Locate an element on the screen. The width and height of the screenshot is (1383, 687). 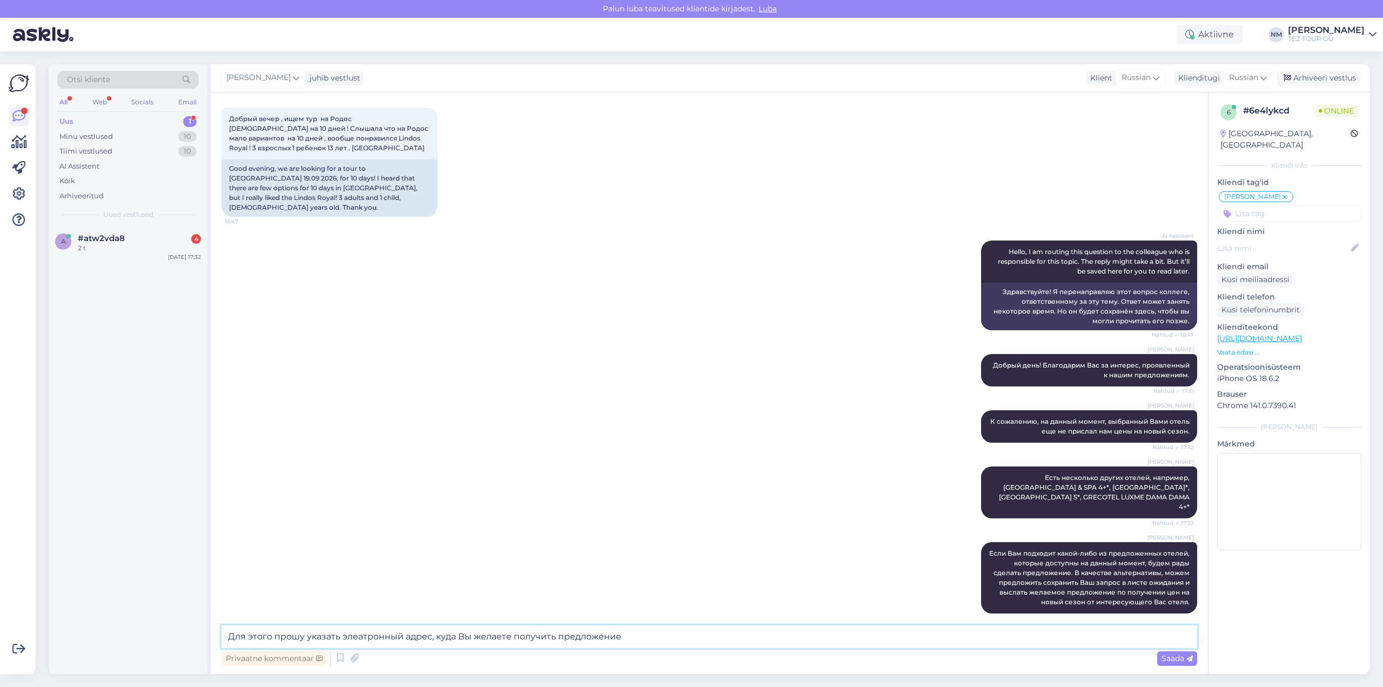
div: AI Assistent is located at coordinates (79, 166).